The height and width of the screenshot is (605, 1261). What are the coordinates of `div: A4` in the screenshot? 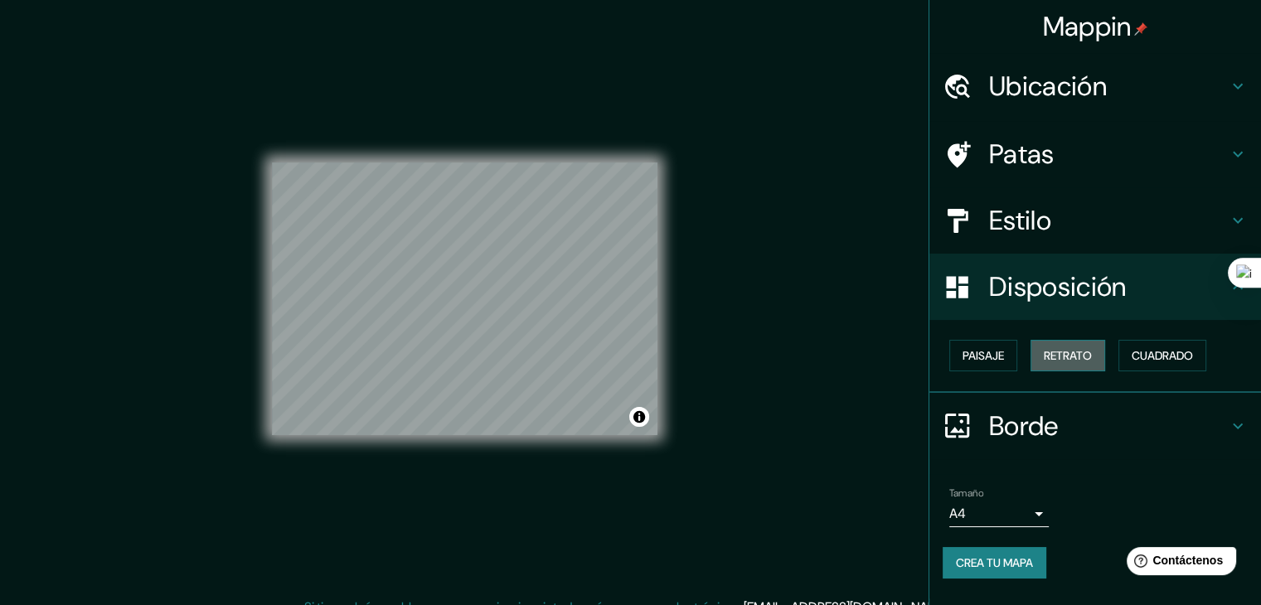 It's located at (999, 514).